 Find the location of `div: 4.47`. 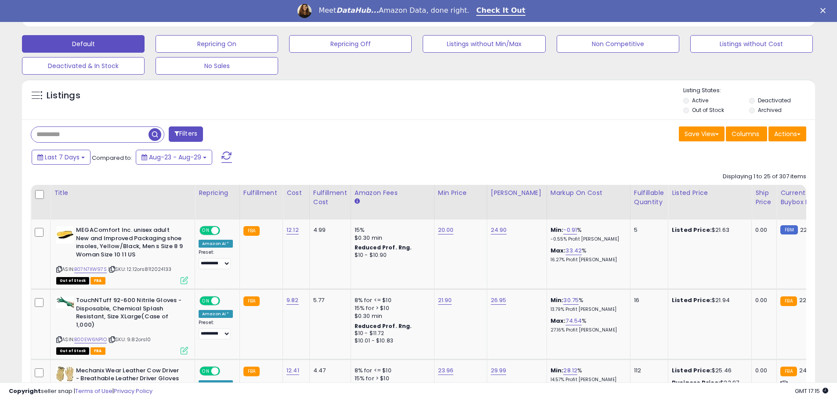

div: 4.47 is located at coordinates (328, 371).